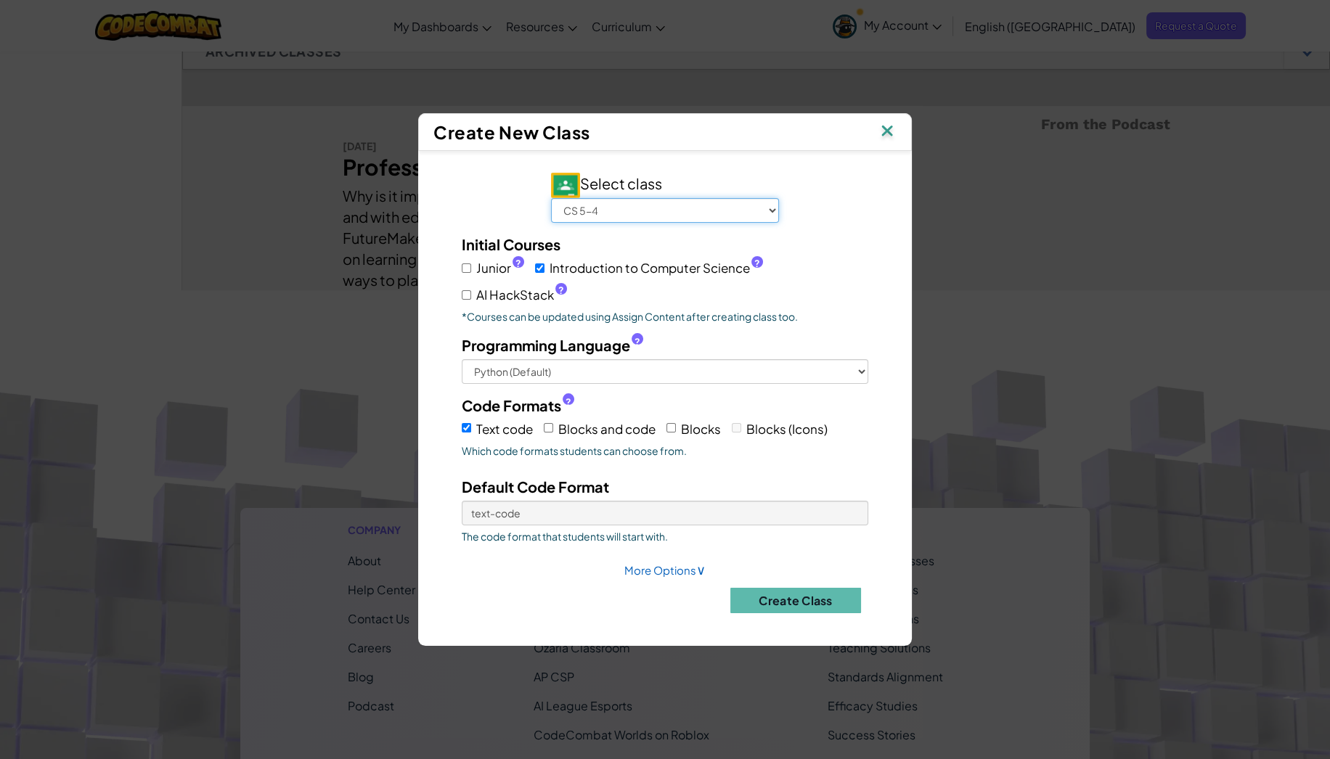  Describe the element at coordinates (665, 536) in the screenshot. I see `span: The code format that students will start with.` at that location.